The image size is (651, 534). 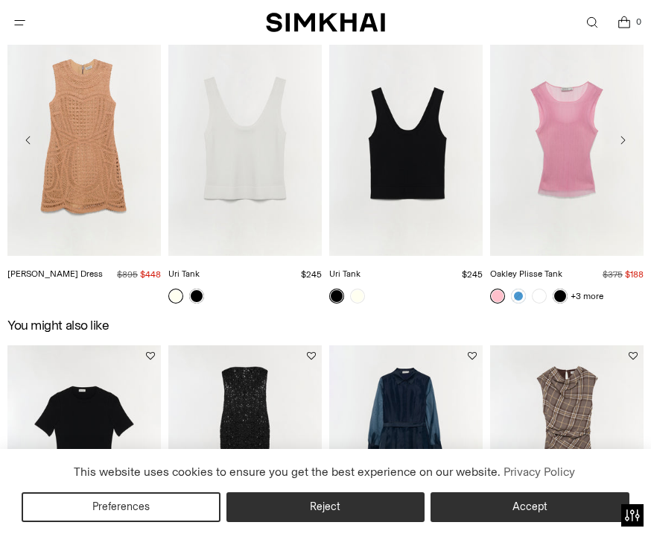 I want to click on button: Reject, so click(x=326, y=507).